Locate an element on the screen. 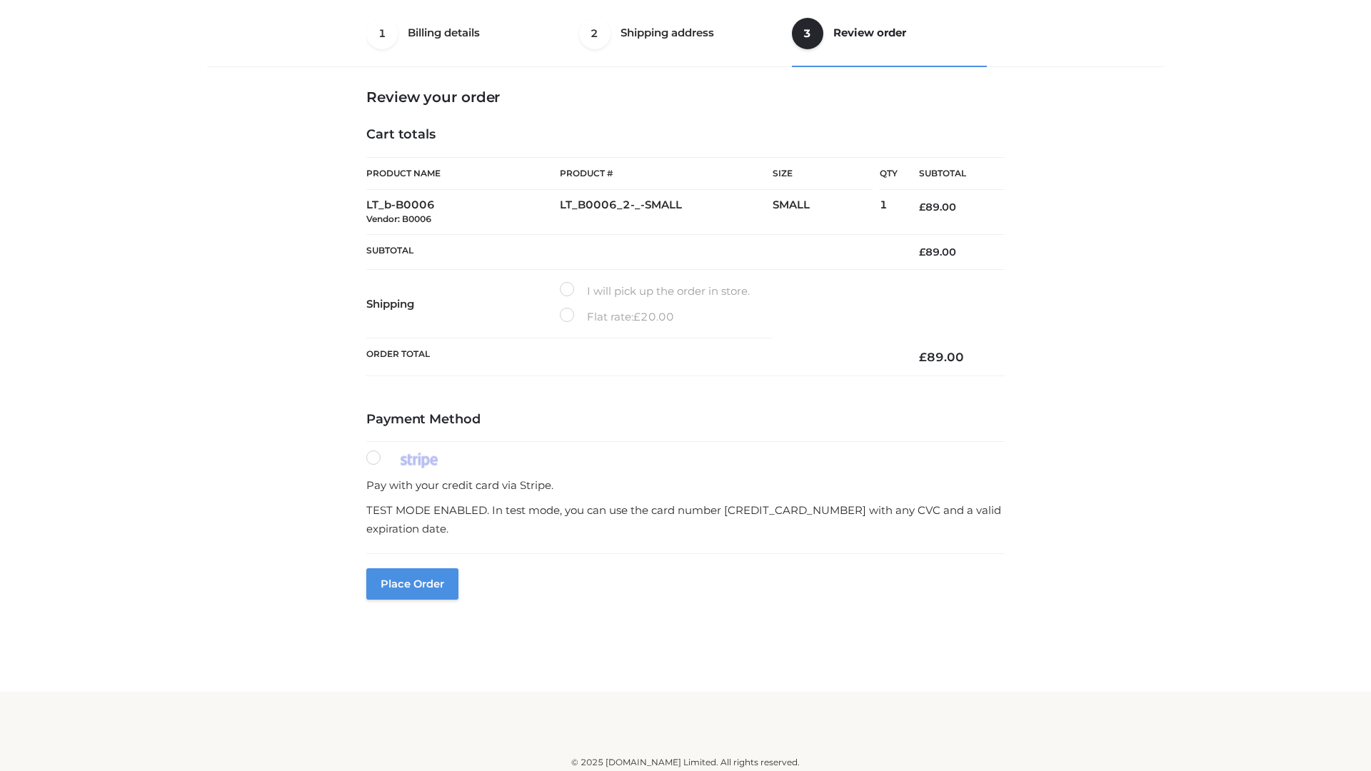  th: Order Total is located at coordinates (632, 357).